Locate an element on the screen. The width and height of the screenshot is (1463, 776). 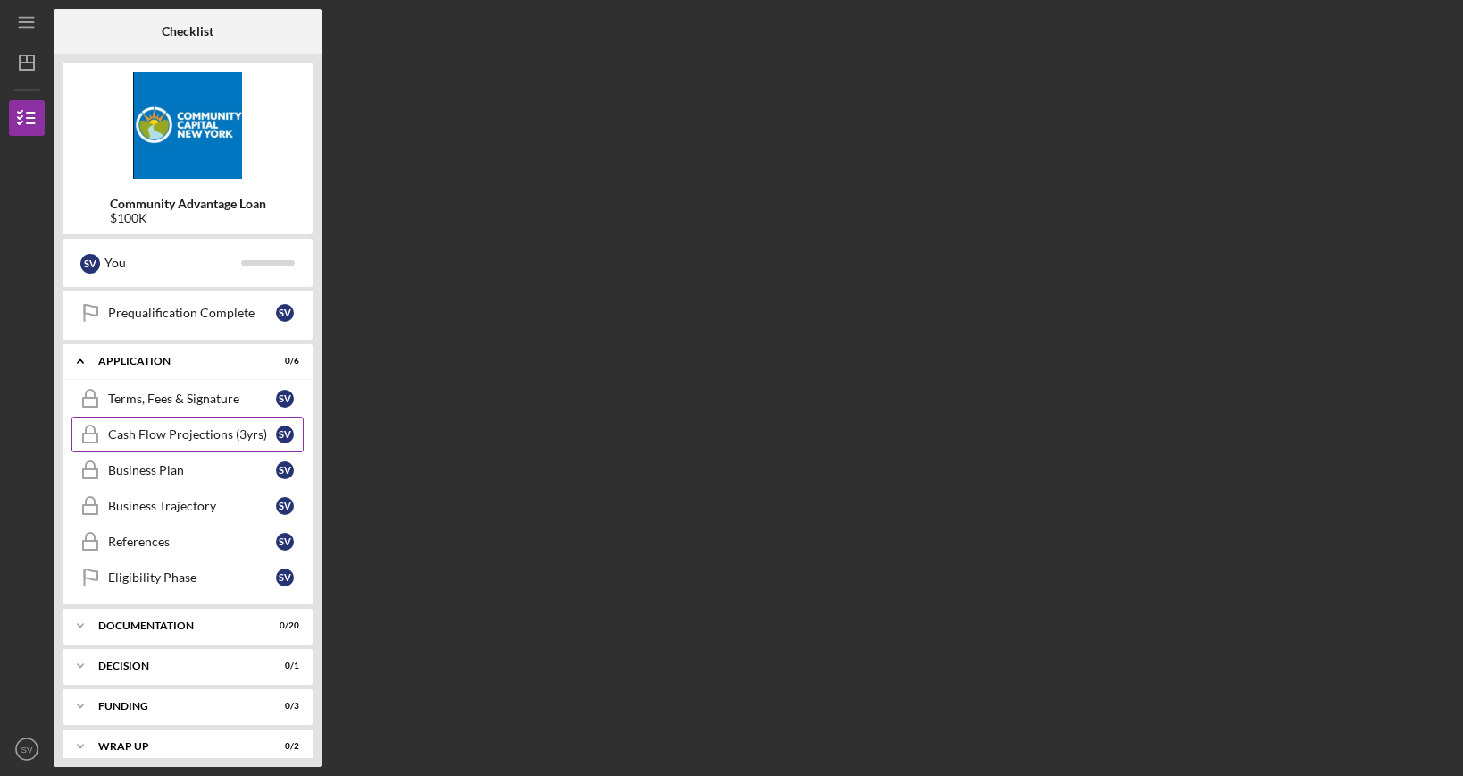
div: Wrap up is located at coordinates (176, 746).